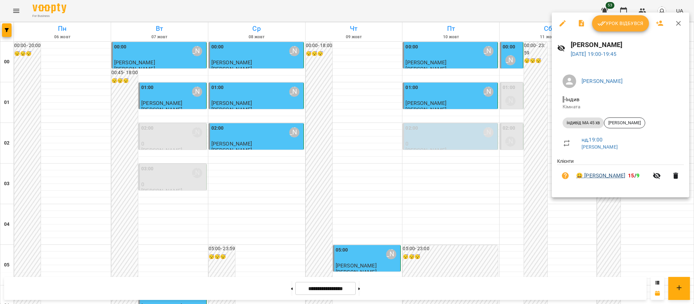  I want to click on button: Візит ще не сплачено. Додати оплату?, so click(565, 176).